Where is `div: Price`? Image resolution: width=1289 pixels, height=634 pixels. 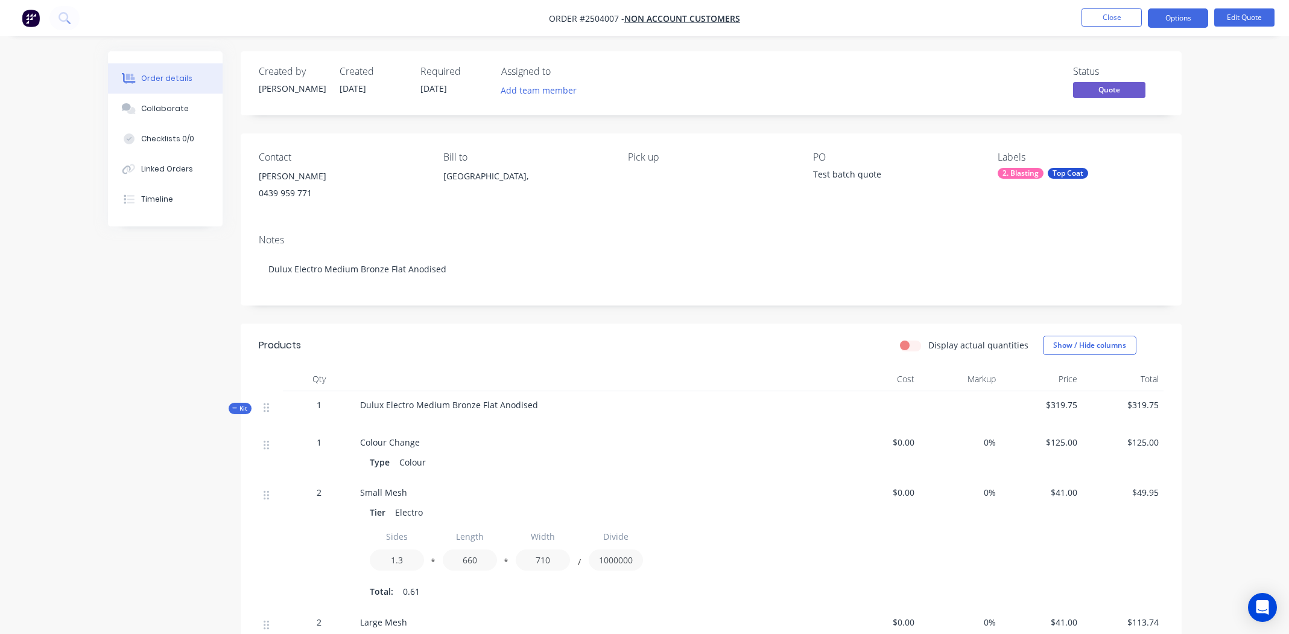
div: Price is located at coordinates (1041, 379).